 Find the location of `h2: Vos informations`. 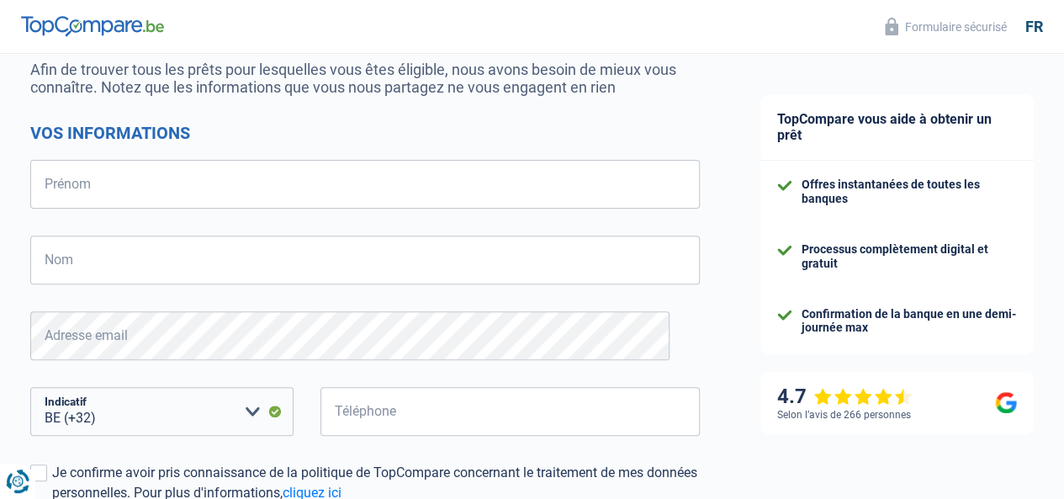

h2: Vos informations is located at coordinates (365, 133).